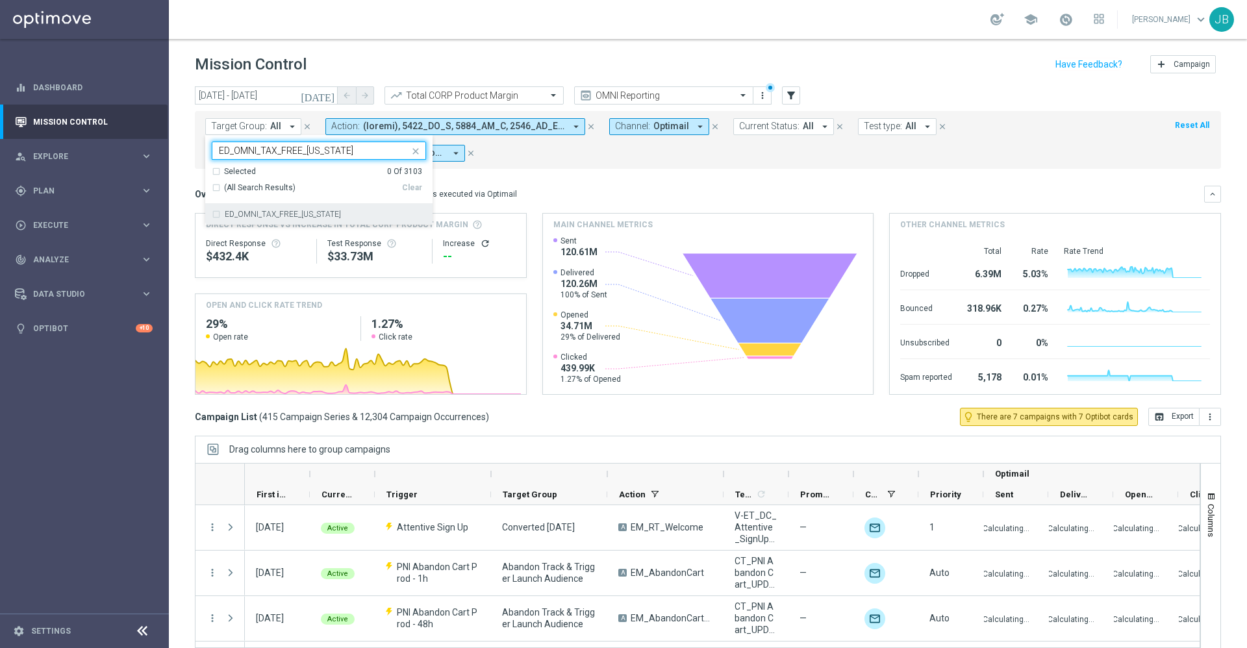 The width and height of the screenshot is (1247, 648). I want to click on div: 5,178, so click(984, 376).